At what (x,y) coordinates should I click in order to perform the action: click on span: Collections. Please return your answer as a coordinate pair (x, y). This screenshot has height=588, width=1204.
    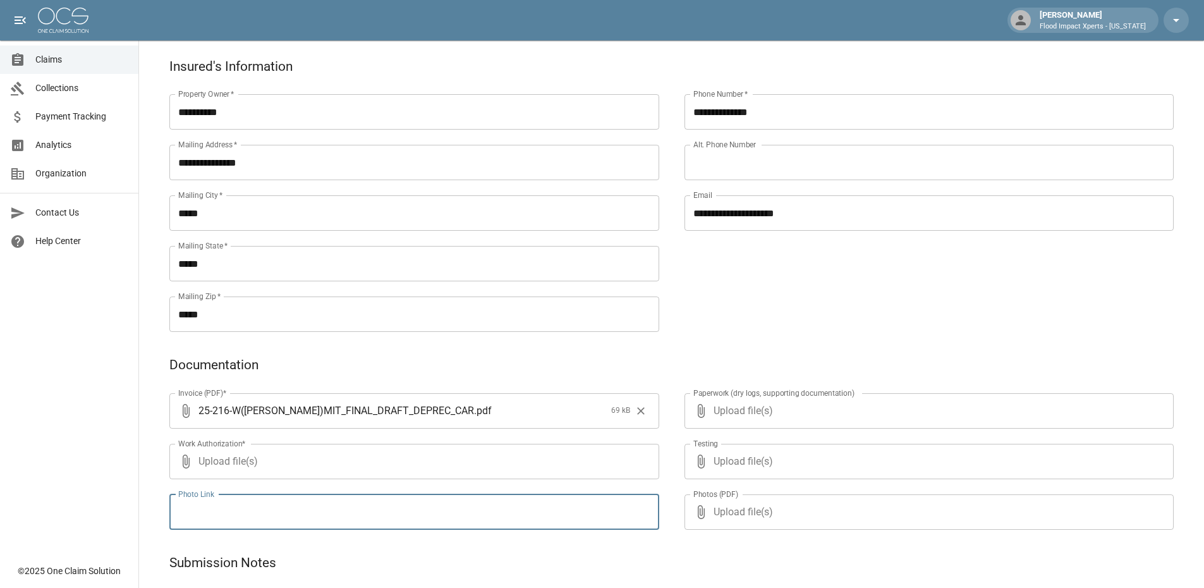
    Looking at the image, I should click on (82, 88).